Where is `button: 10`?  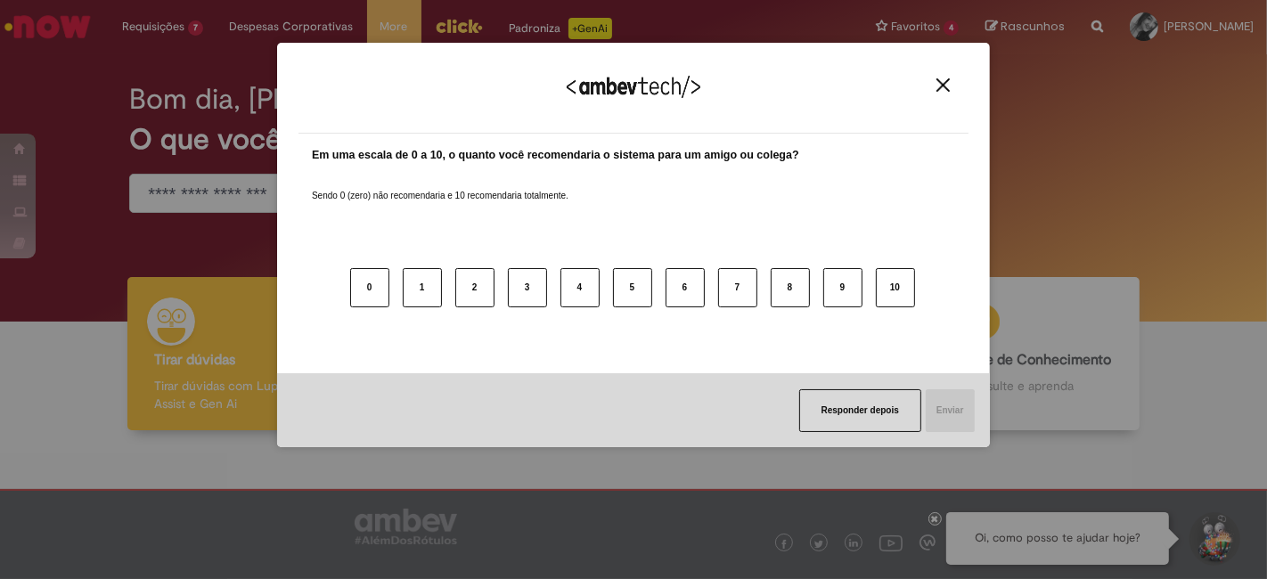 button: 10 is located at coordinates (895, 288).